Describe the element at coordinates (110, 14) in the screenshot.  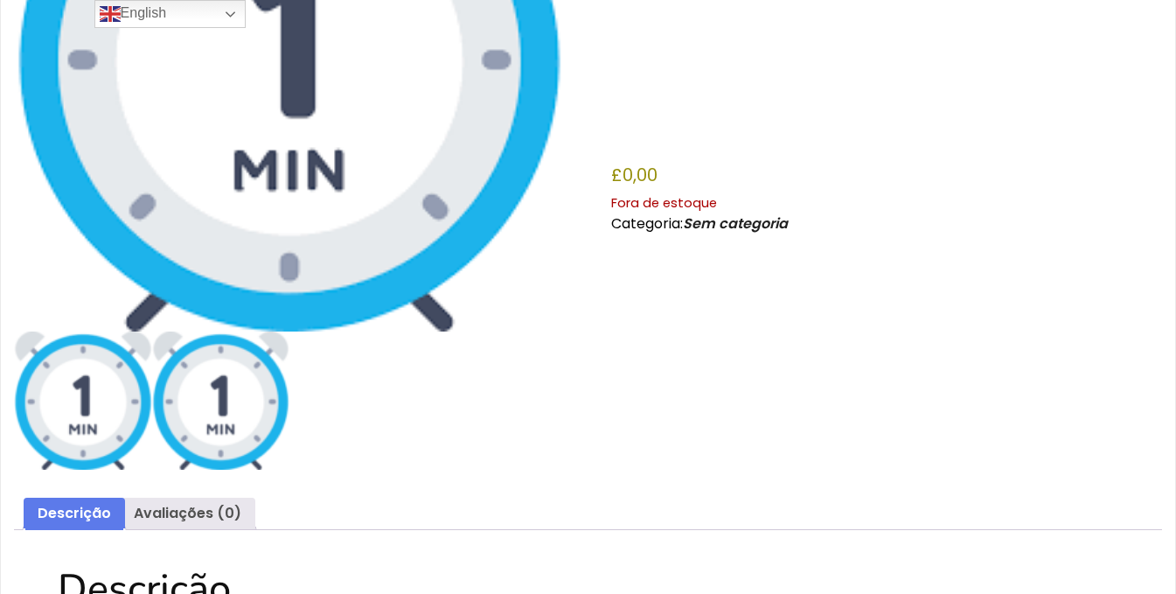
I see `img: en` at that location.